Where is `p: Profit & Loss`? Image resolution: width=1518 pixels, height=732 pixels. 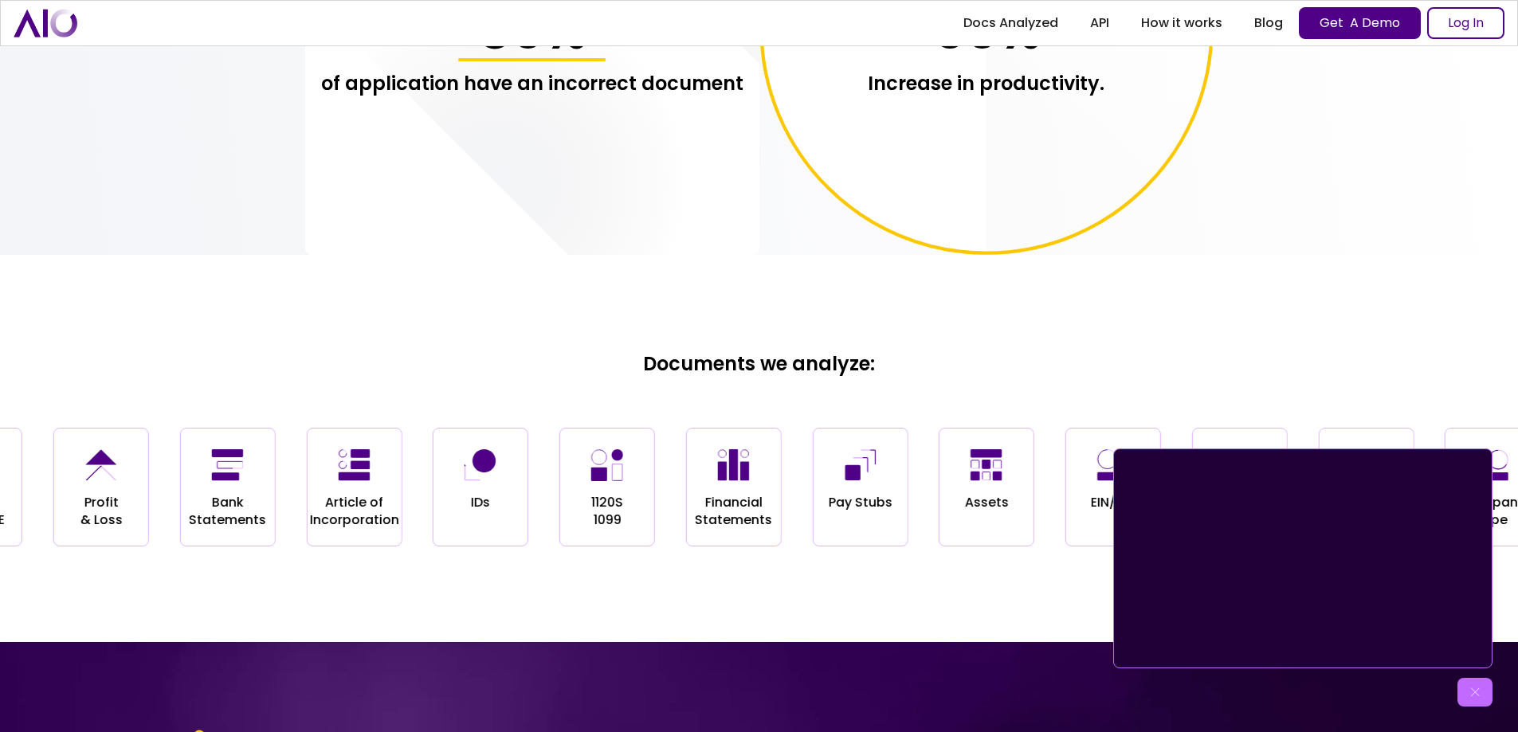 p: Profit & Loss is located at coordinates (100, 512).